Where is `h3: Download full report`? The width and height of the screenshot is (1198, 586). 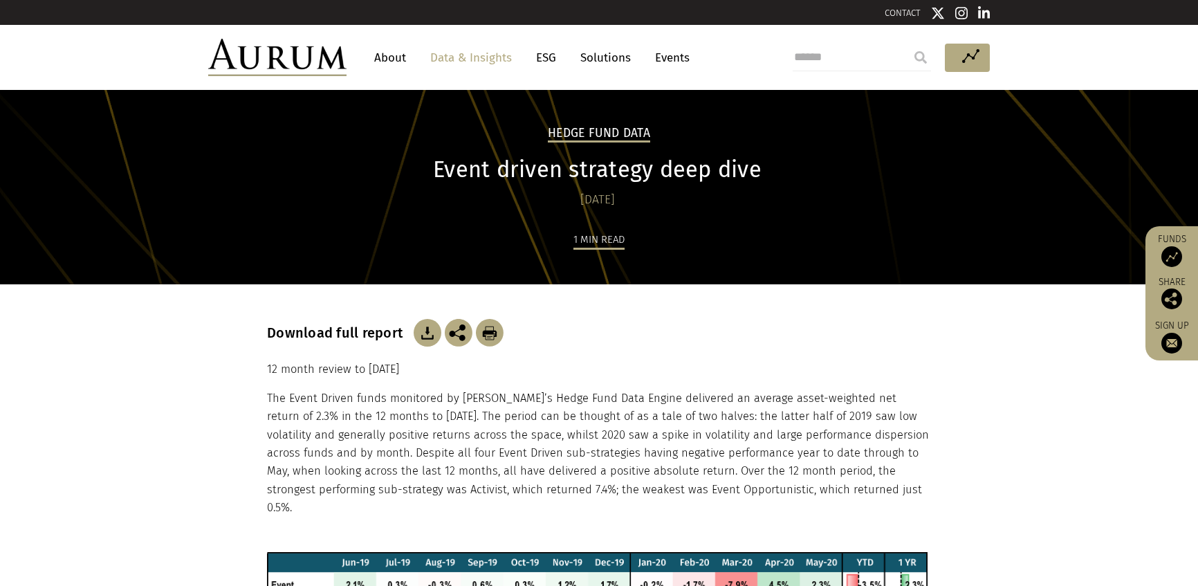 h3: Download full report is located at coordinates (338, 333).